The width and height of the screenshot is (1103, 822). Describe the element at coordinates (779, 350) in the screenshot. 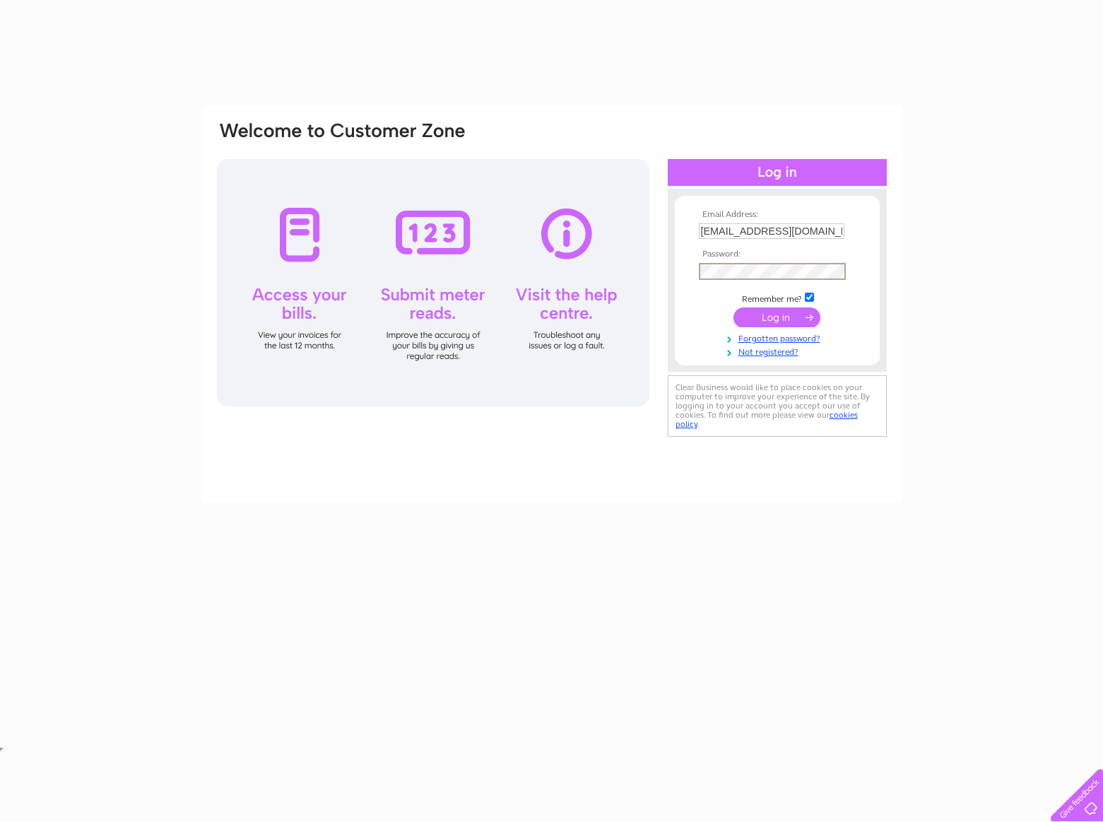

I see `a: Not registered?` at that location.